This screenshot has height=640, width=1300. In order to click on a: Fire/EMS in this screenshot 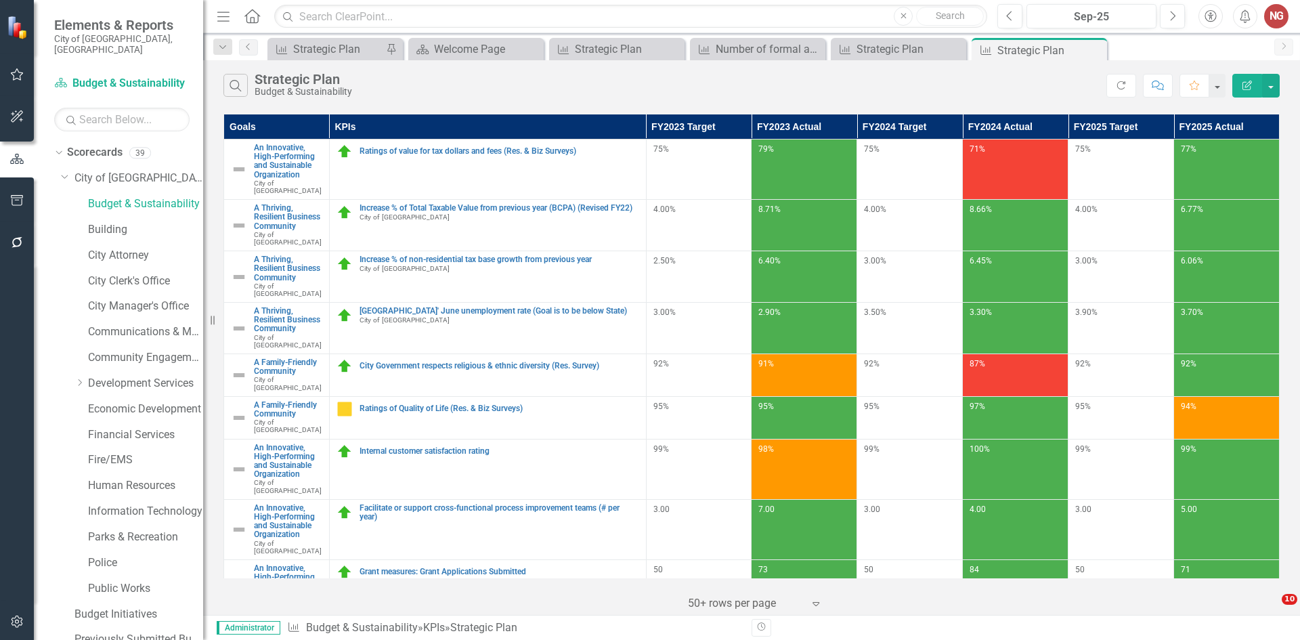, I will do `click(146, 460)`.